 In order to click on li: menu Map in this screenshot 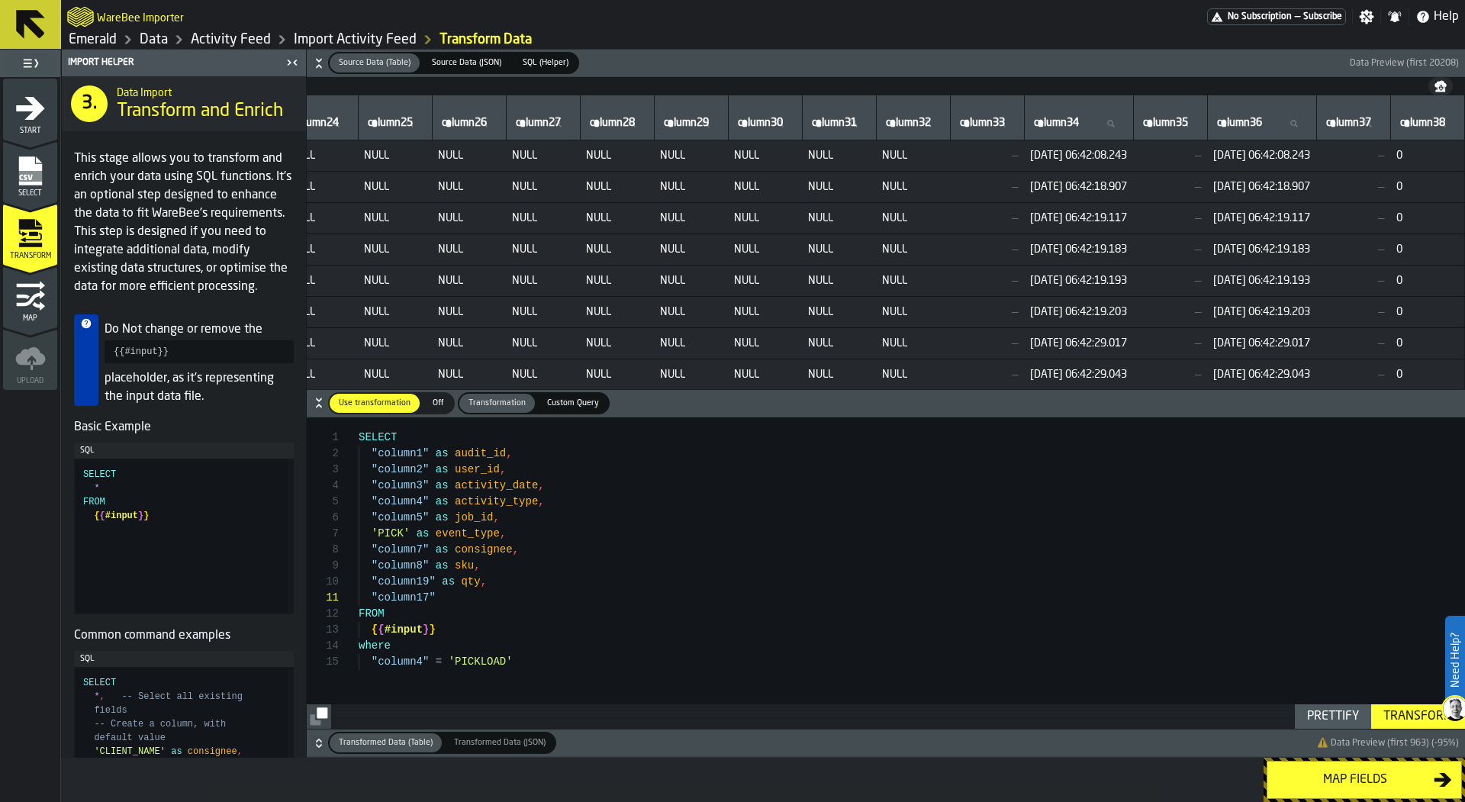, I will do `click(30, 297)`.